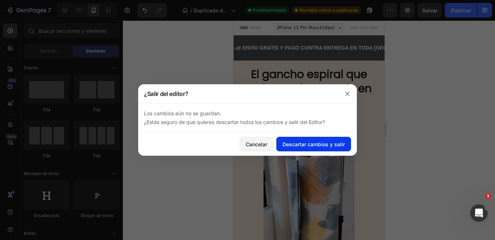 This screenshot has width=495, height=240. Describe the element at coordinates (488, 196) in the screenshot. I see `span: 1` at that location.